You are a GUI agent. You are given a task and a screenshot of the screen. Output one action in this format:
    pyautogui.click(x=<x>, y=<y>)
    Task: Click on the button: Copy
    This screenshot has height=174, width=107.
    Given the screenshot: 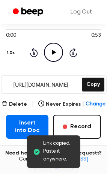 What is the action you would take?
    pyautogui.click(x=93, y=84)
    